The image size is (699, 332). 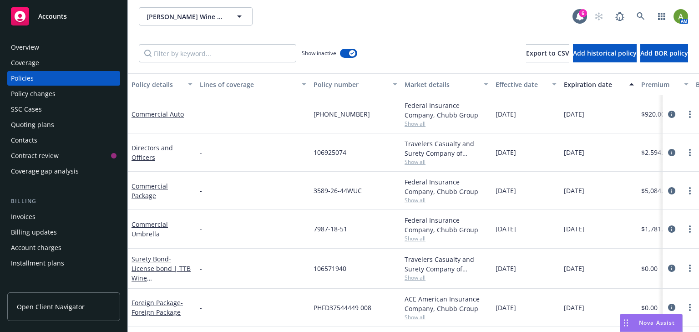 What do you see at coordinates (583, 13) in the screenshot?
I see `div: 6` at bounding box center [583, 13].